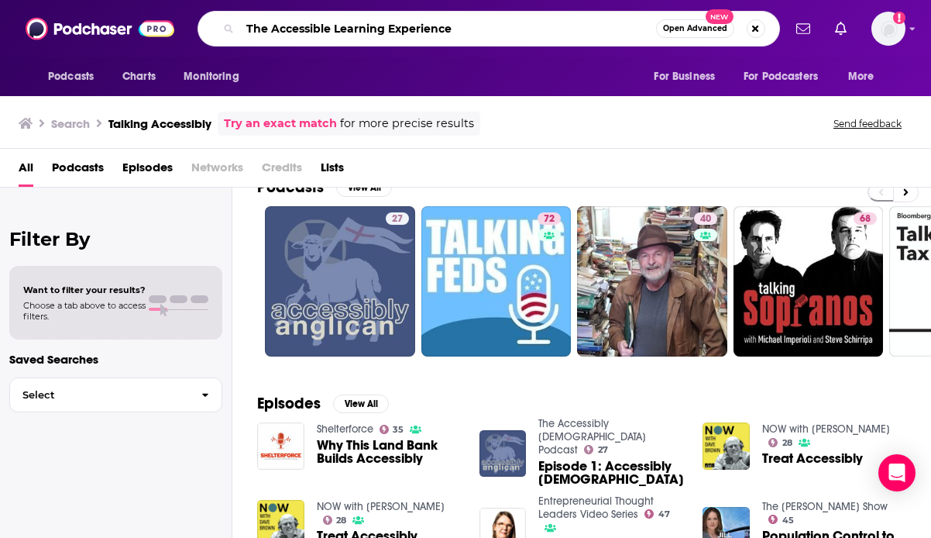 This screenshot has width=931, height=538. Describe the element at coordinates (115, 359) in the screenshot. I see `p: Saved Searches` at that location.